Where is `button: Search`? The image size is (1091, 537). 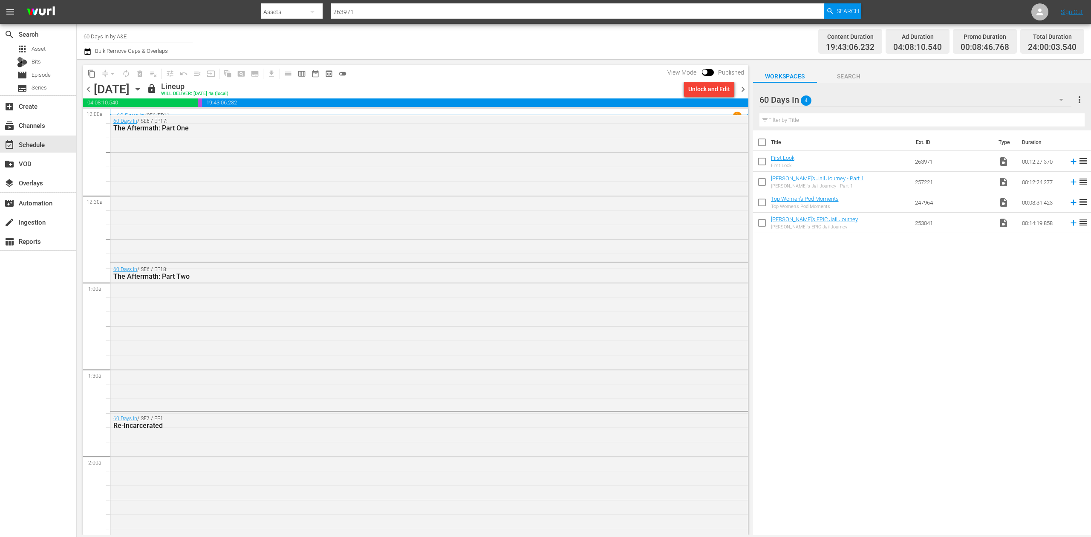 button: Search is located at coordinates (843, 11).